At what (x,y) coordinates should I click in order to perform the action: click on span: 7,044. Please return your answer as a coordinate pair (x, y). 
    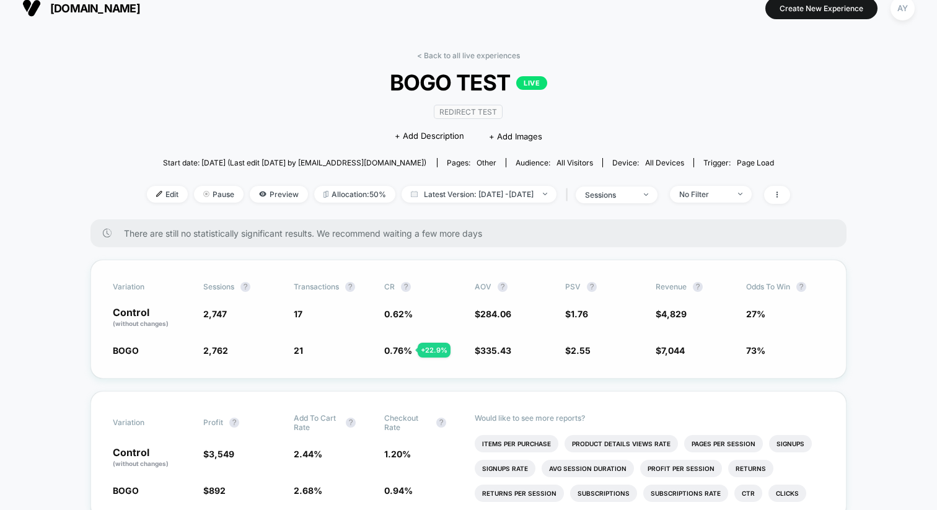
    Looking at the image, I should click on (673, 350).